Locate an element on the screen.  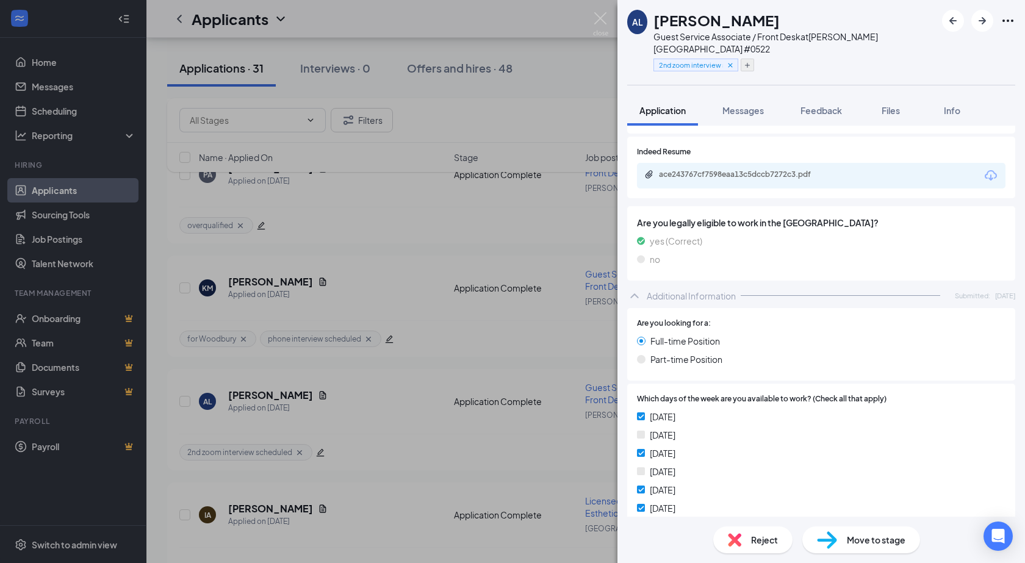
button: ArrowRight is located at coordinates (983, 21).